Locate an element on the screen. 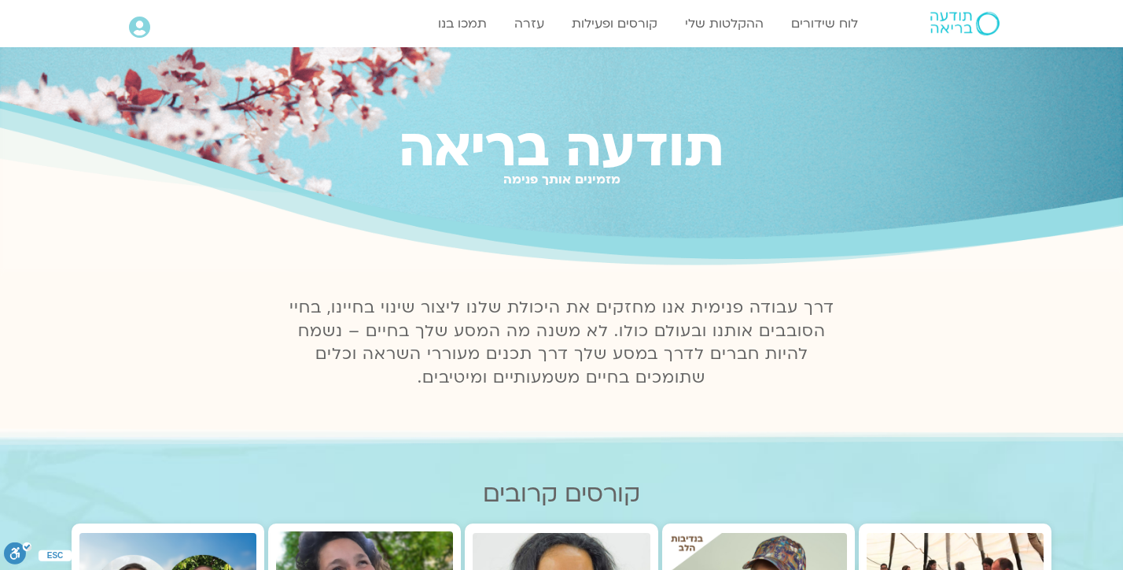 This screenshot has height=570, width=1123. h2: קורסים קרובים is located at coordinates (562, 493).